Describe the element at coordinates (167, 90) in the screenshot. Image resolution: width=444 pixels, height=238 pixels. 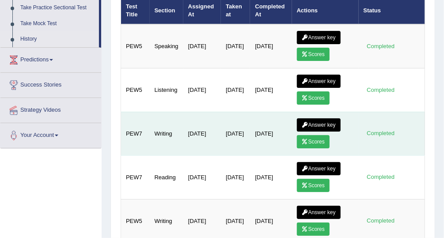
I see `td: Listening` at that location.